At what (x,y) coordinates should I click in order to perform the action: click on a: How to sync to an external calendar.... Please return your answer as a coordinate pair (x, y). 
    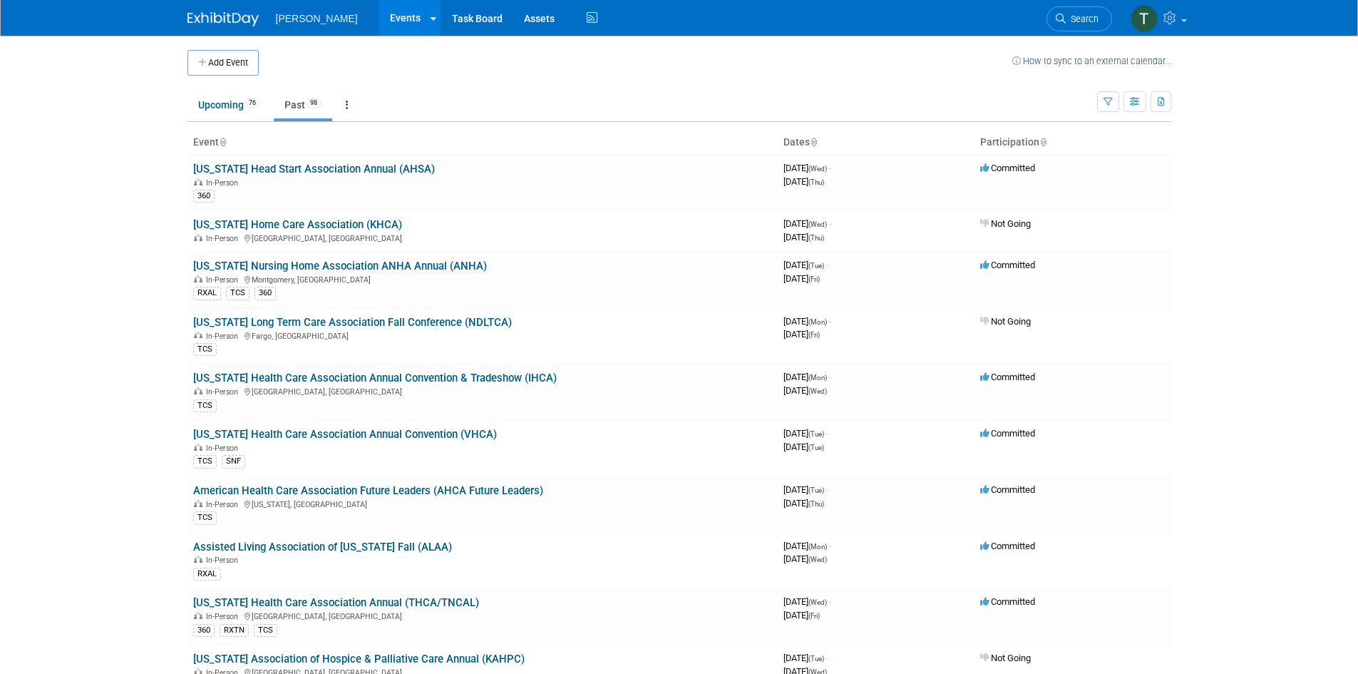
    Looking at the image, I should click on (1091, 61).